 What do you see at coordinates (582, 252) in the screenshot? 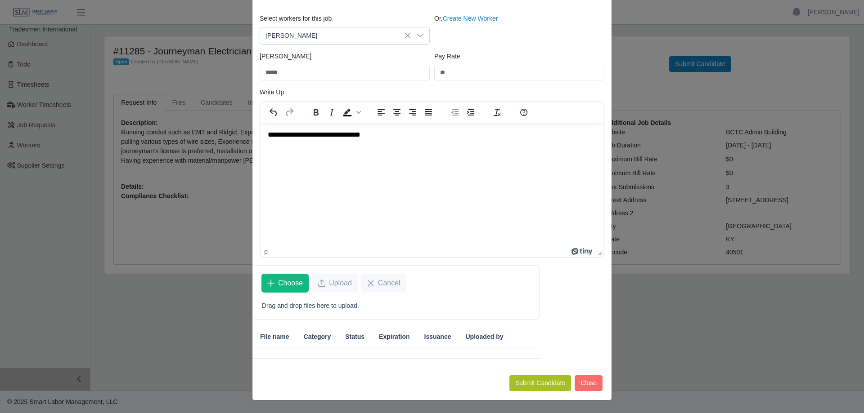
I see `a: Powered by Tiny` at bounding box center [582, 252].